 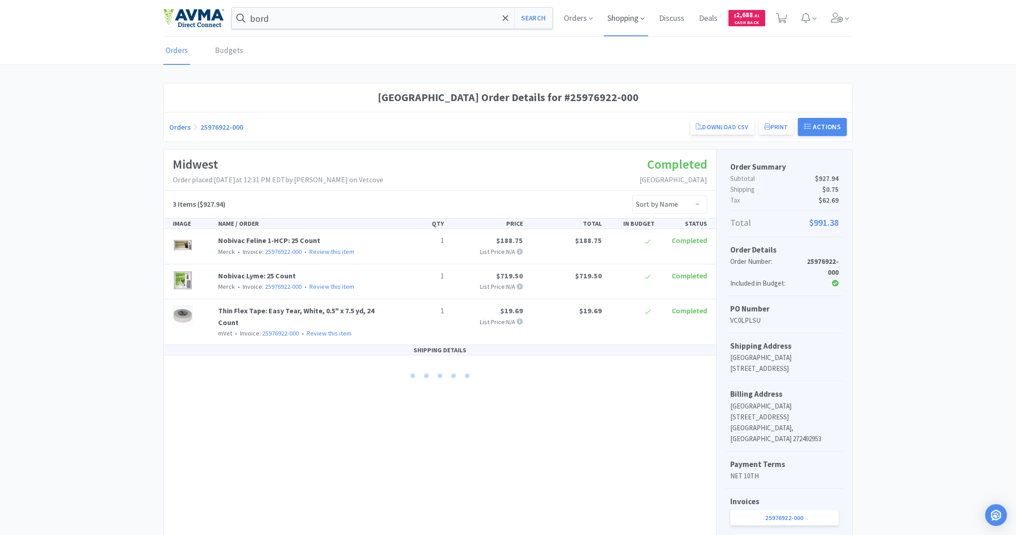 What do you see at coordinates (747, 18) in the screenshot?
I see `a: $2,688.81Cash Back` at bounding box center [747, 18].